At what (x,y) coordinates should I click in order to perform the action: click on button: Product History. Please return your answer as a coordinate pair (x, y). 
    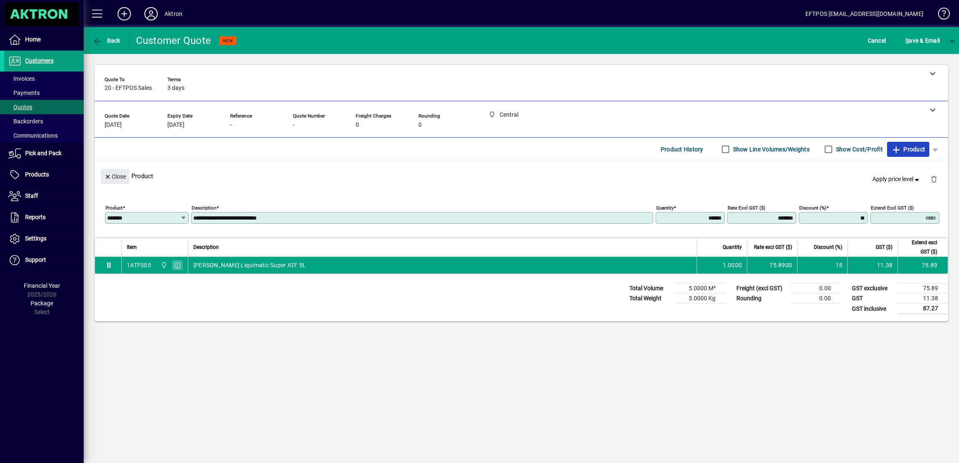
    Looking at the image, I should click on (682, 149).